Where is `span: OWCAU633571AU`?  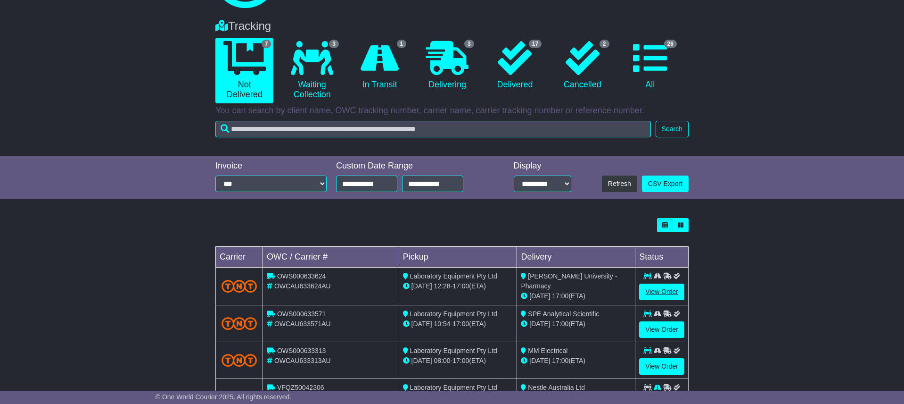
span: OWCAU633571AU is located at coordinates (303, 323).